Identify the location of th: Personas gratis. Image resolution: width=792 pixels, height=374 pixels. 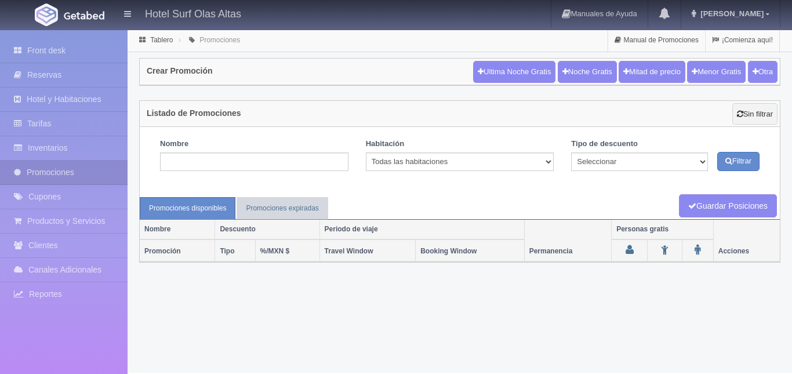
(663, 230).